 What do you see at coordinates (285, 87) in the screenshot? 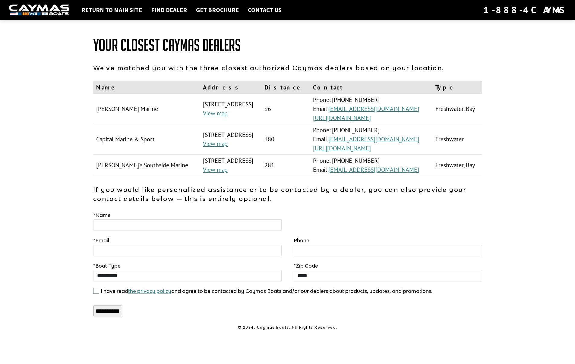
I see `th: Distance` at bounding box center [285, 87].